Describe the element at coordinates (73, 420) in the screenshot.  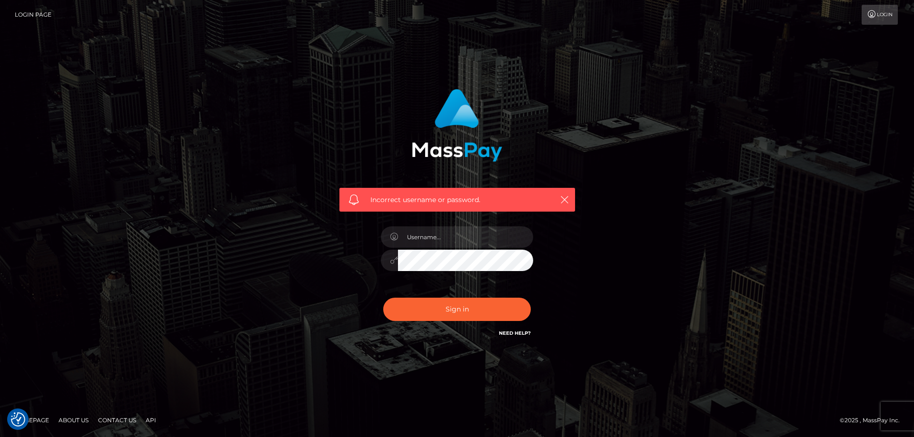
I see `a: About Us` at that location.